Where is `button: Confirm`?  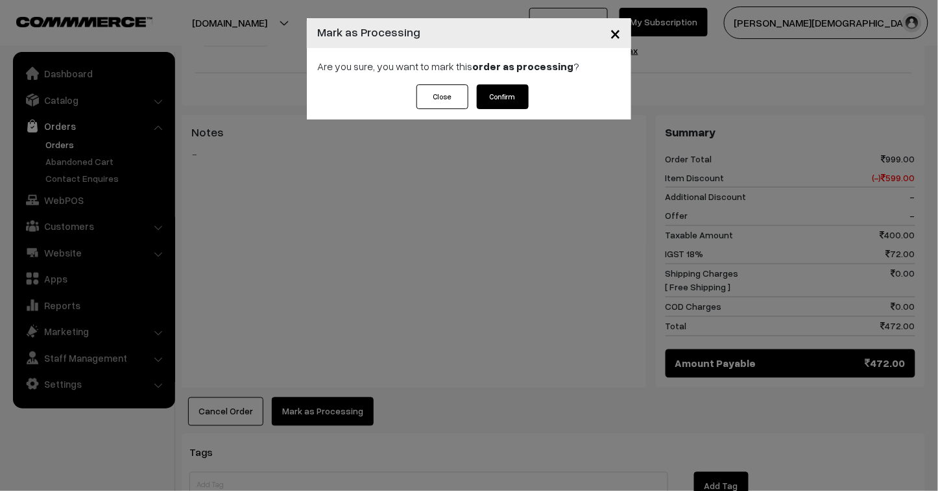 button: Confirm is located at coordinates (503, 97).